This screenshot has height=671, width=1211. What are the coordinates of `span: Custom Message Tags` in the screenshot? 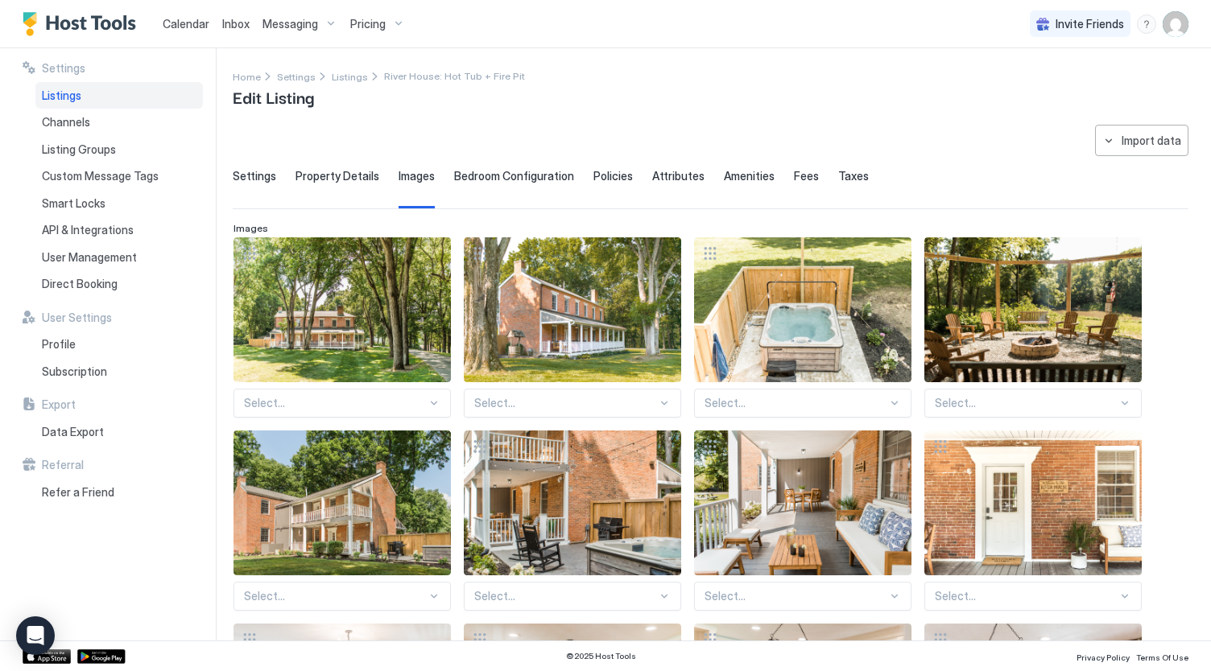 It's located at (100, 176).